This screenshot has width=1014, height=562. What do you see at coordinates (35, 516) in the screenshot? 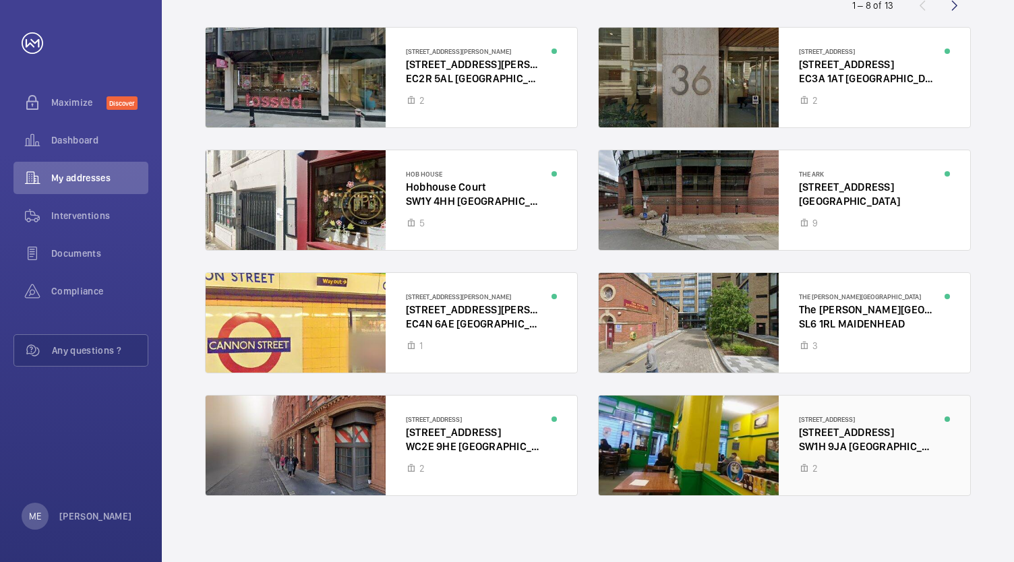
I see `p: ME` at bounding box center [35, 516].